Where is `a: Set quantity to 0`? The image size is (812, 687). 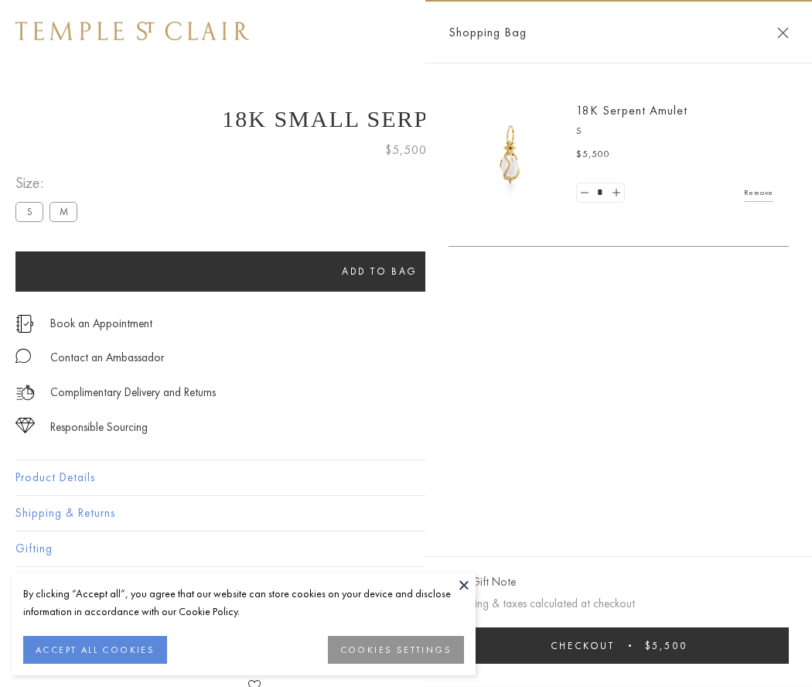 a: Set quantity to 0 is located at coordinates (585, 193).